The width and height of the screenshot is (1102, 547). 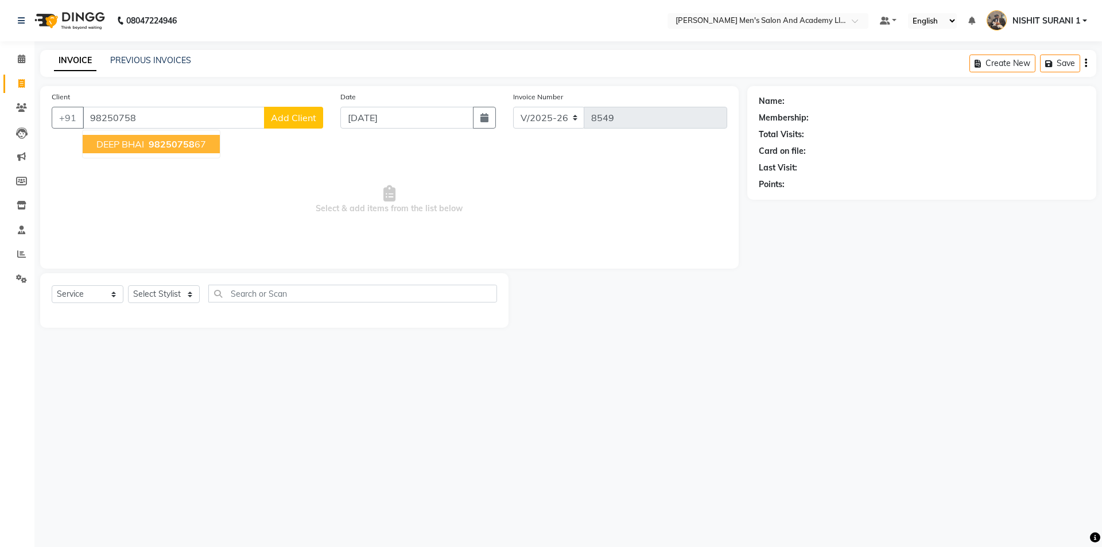 What do you see at coordinates (150, 60) in the screenshot?
I see `a: PREVIOUS INVOICES` at bounding box center [150, 60].